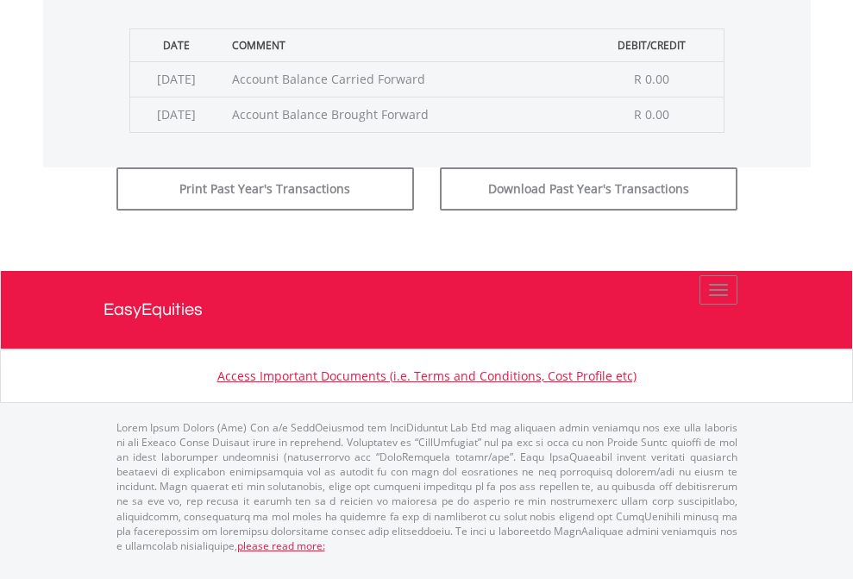  Describe the element at coordinates (281, 545) in the screenshot. I see `a: please read more:` at that location.